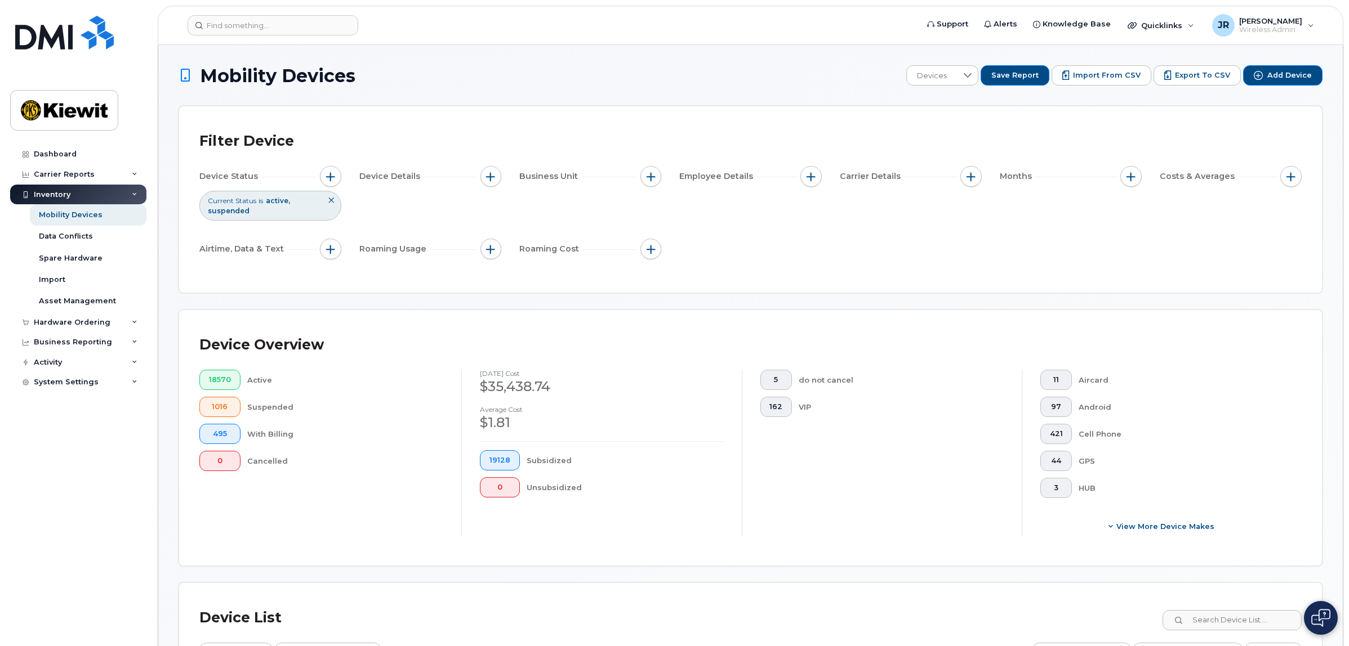  What do you see at coordinates (220, 434) in the screenshot?
I see `button: 495` at bounding box center [220, 434].